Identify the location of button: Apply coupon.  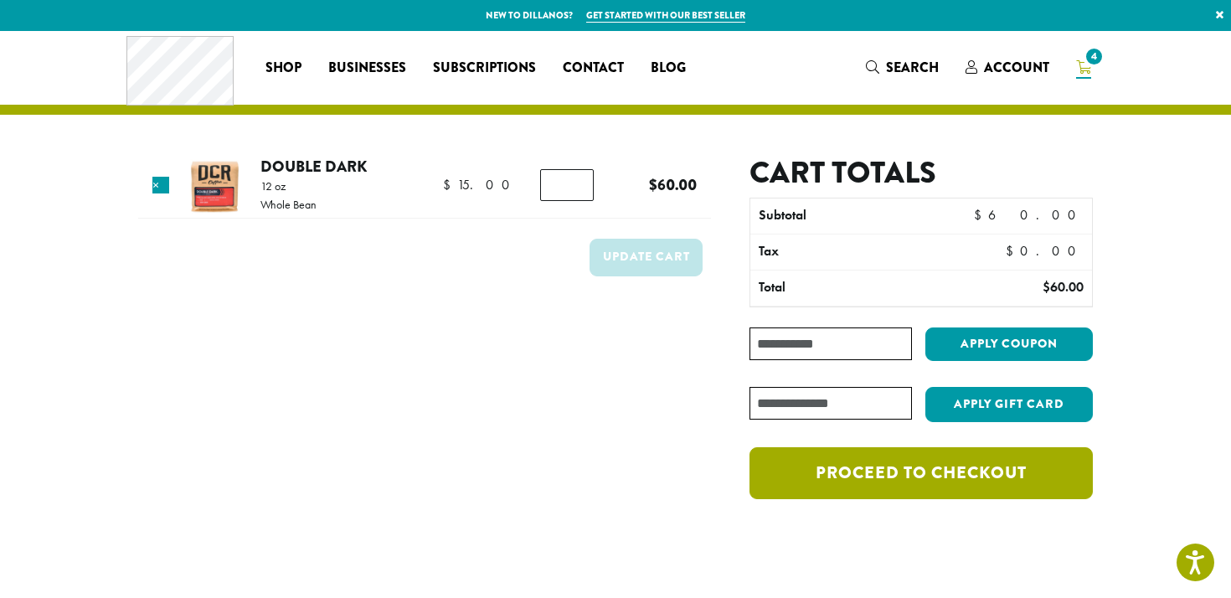
(1009, 344).